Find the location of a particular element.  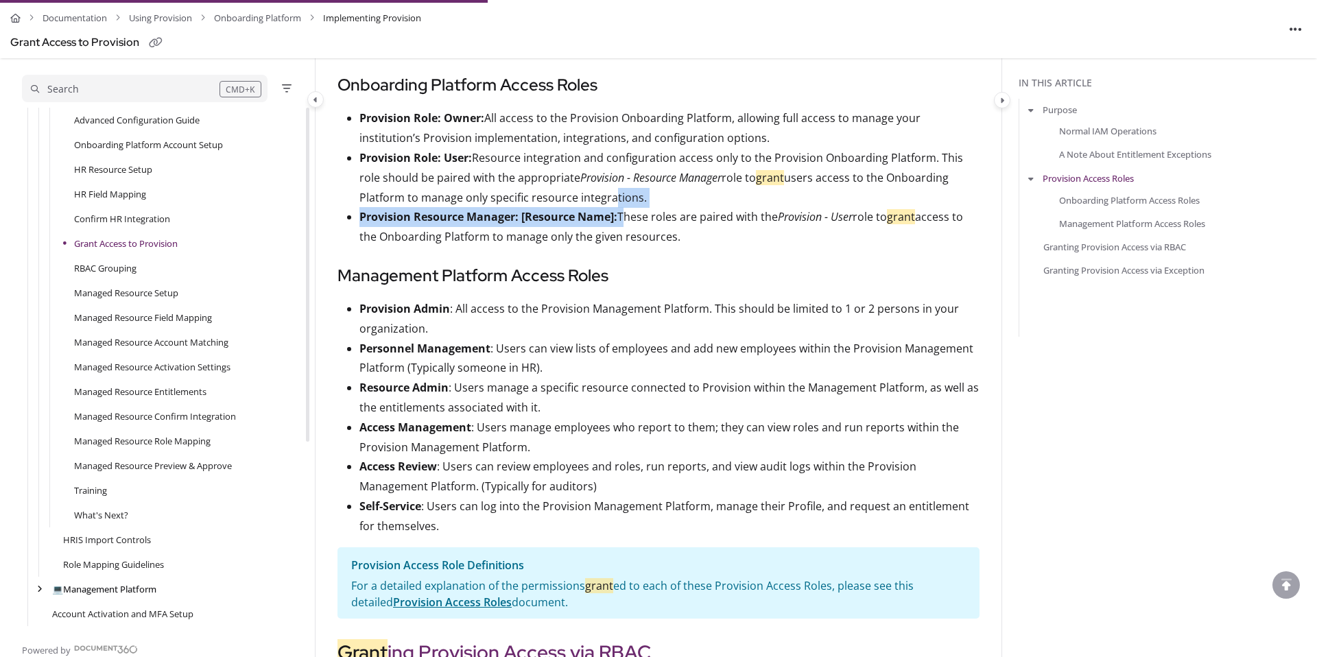

a: Using Provision is located at coordinates (161, 18).